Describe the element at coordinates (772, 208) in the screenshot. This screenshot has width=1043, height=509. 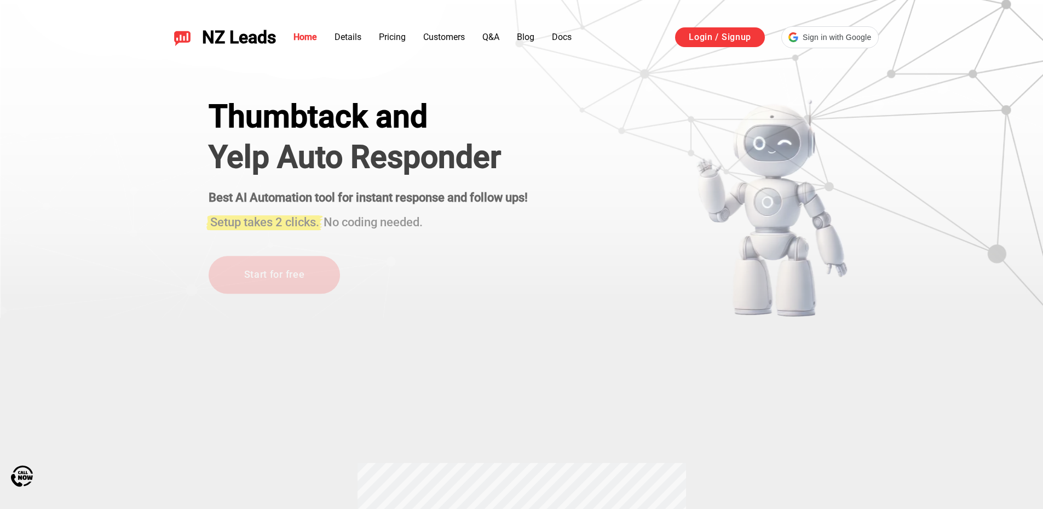
I see `img: yelp bot` at that location.